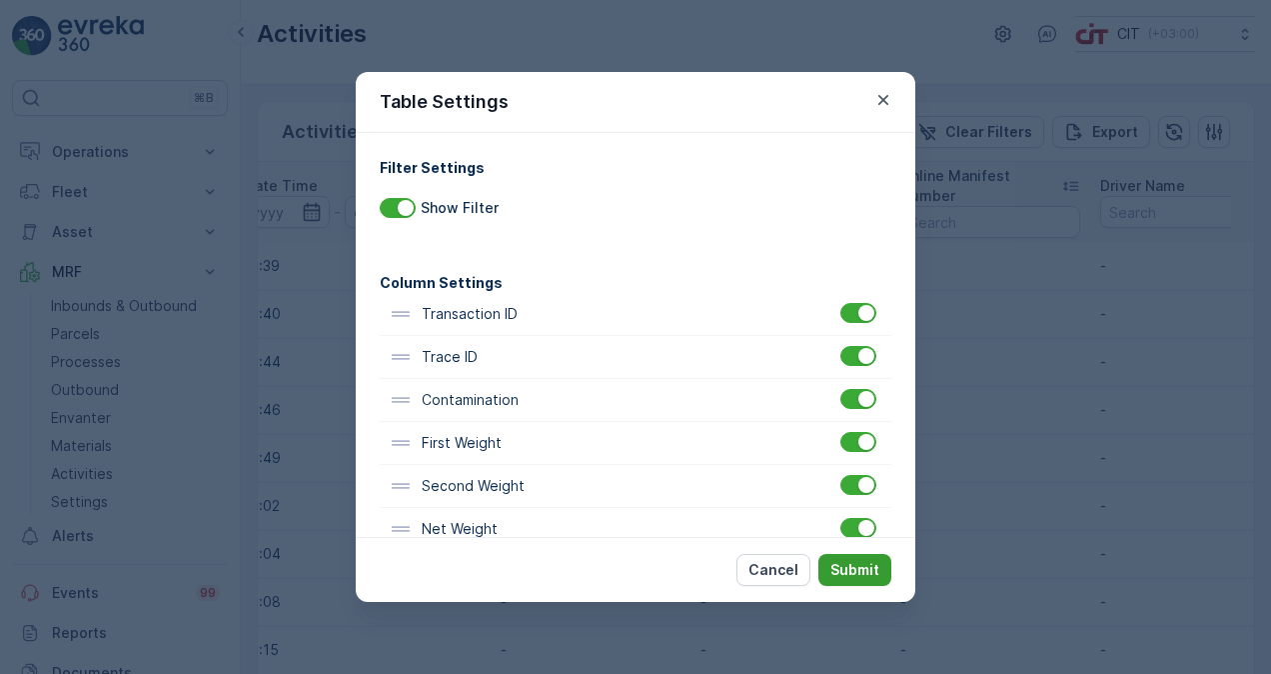 The width and height of the screenshot is (1271, 674). I want to click on div: Second Weight, so click(636, 486).